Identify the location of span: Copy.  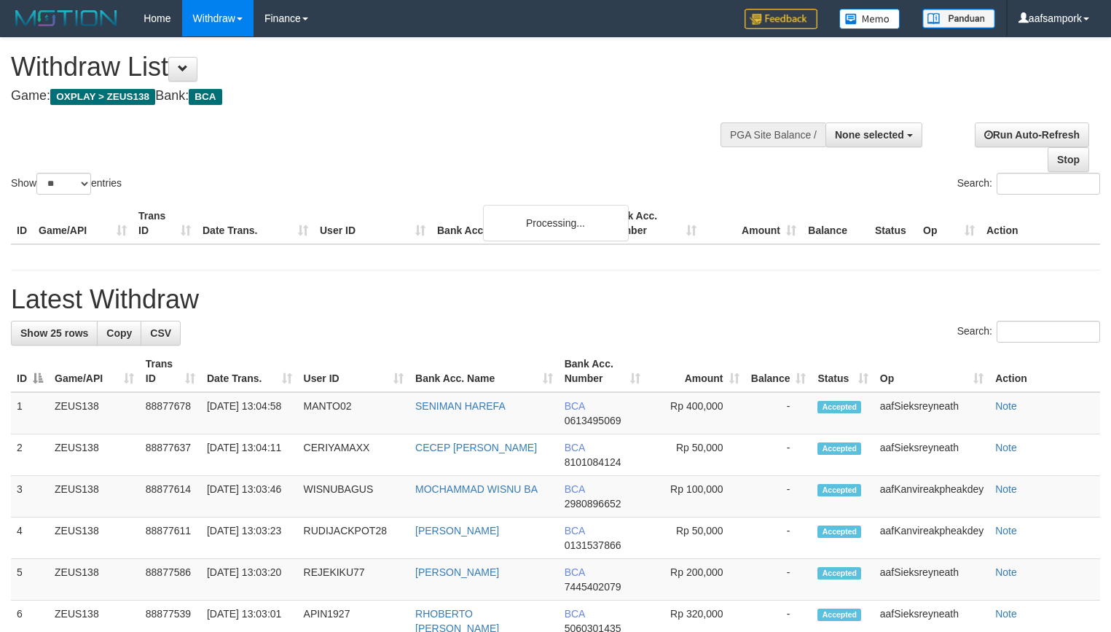
(119, 333).